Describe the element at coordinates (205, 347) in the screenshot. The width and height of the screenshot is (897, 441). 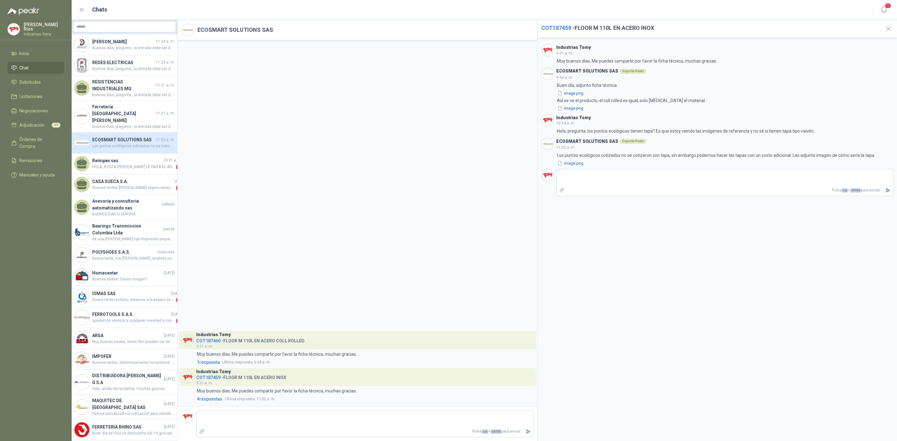
I see `span: 9:21 a. m.` at that location.